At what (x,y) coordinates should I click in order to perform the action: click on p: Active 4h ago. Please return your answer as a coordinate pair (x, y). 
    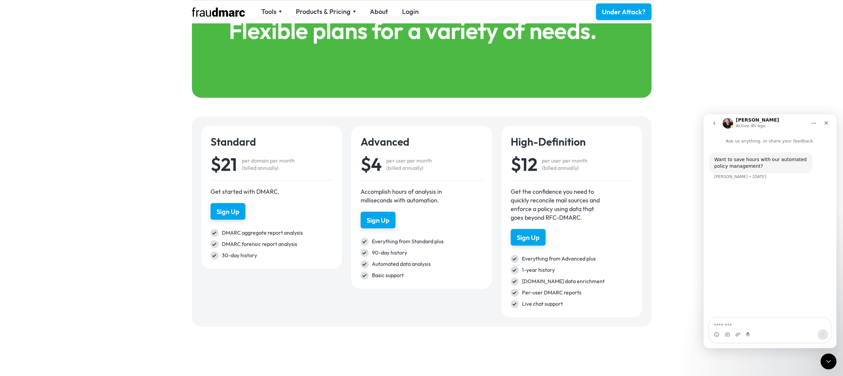
    Looking at the image, I should click on (47, 12).